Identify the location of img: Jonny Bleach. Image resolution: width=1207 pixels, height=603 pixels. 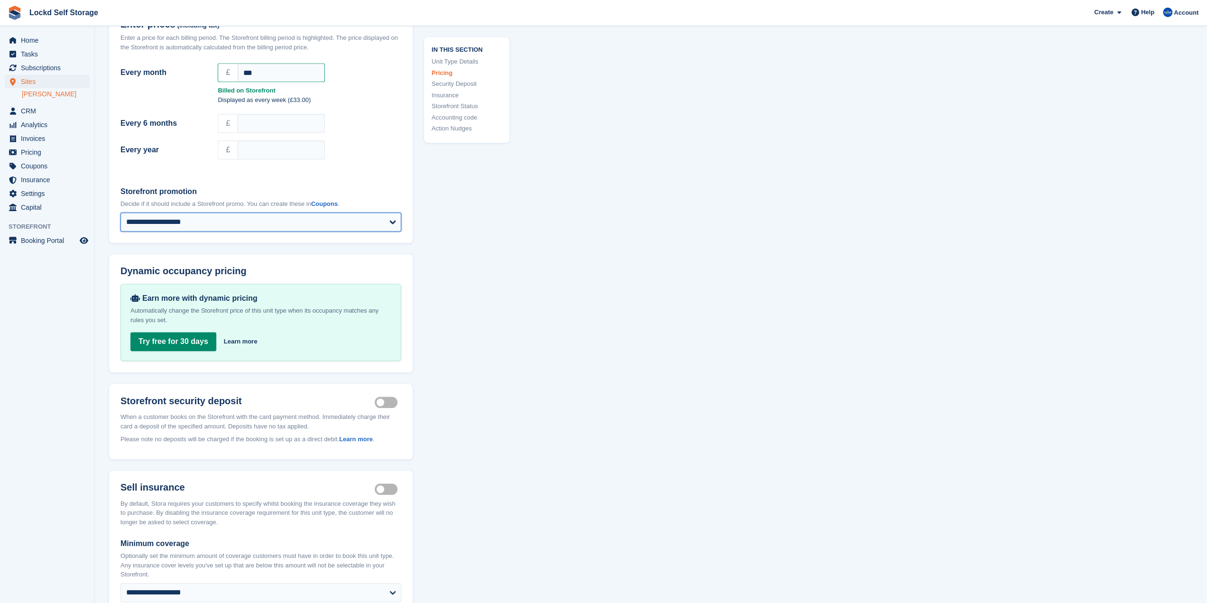
(1168, 12).